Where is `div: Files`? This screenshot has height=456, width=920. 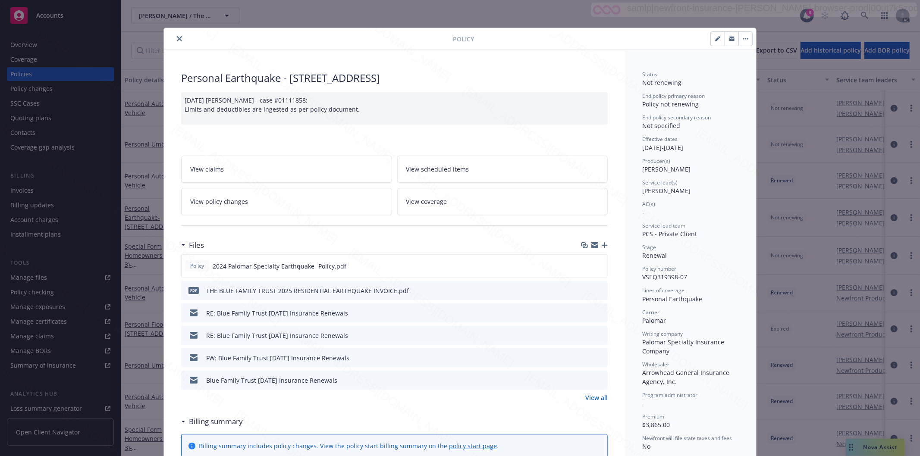 div: Files is located at coordinates (192, 245).